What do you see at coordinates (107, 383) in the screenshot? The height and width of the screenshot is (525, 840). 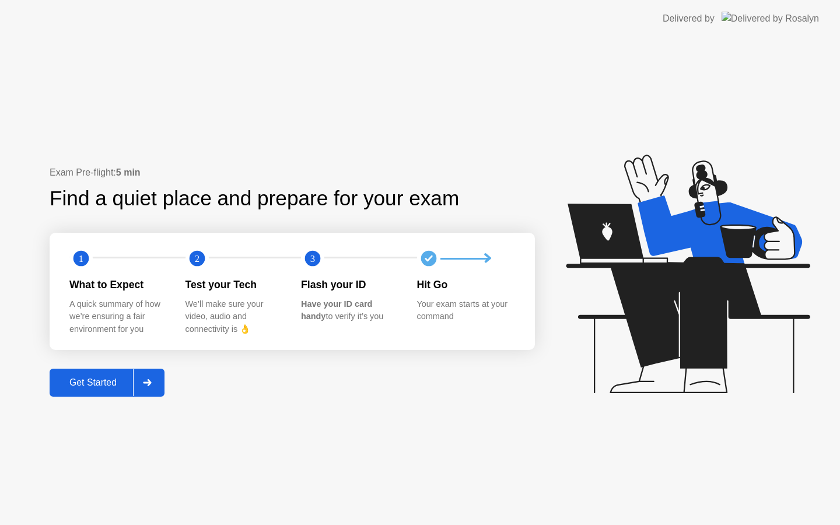 I see `button: Get Started` at bounding box center [107, 383].